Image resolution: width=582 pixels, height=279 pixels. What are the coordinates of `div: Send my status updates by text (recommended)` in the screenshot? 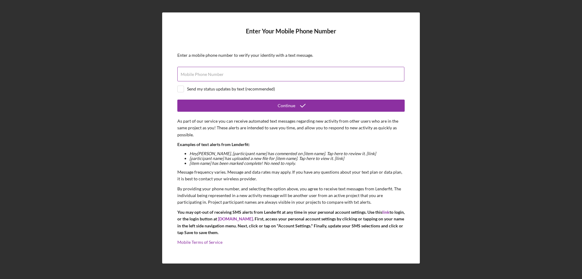 It's located at (231, 89).